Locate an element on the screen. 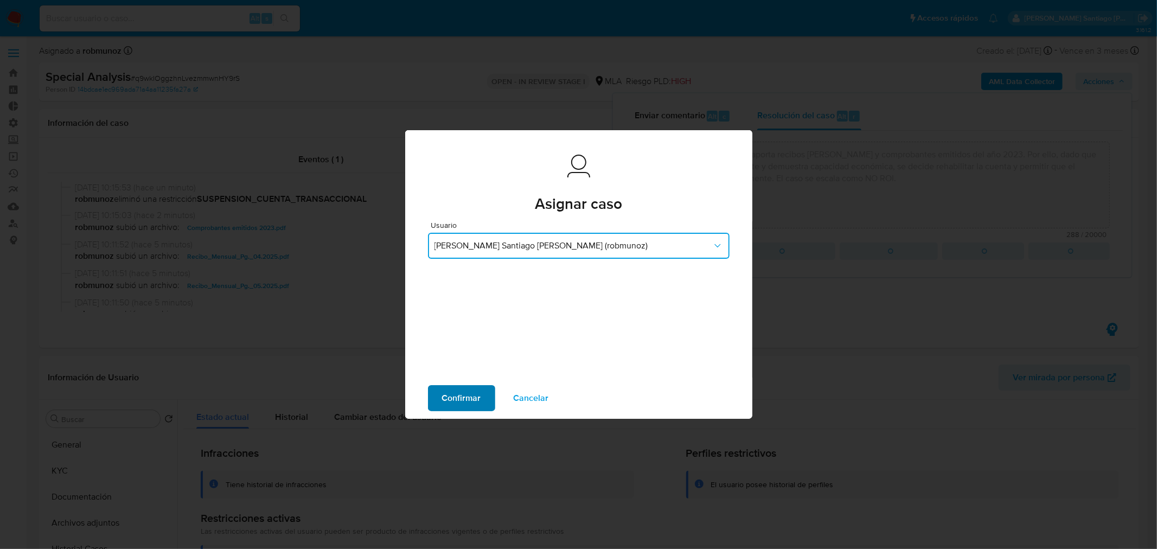  span: Asignar caso is located at coordinates (578, 204).